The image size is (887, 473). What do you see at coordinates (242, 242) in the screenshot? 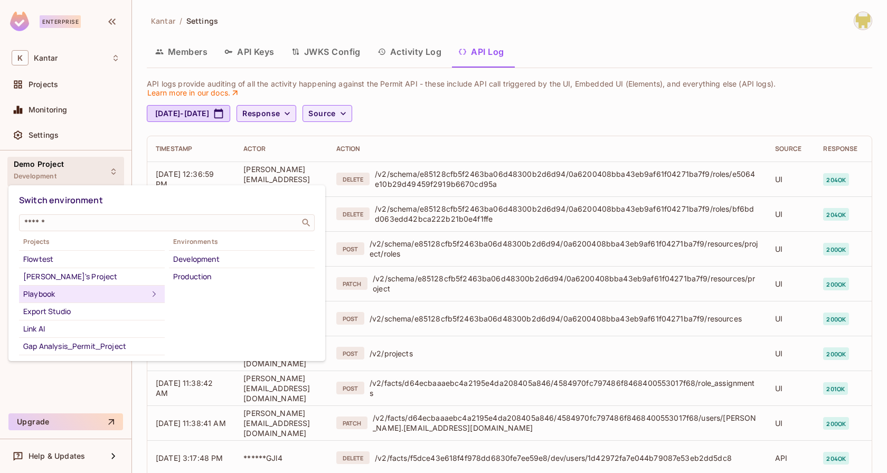
I see `span: Environments` at bounding box center [242, 242].